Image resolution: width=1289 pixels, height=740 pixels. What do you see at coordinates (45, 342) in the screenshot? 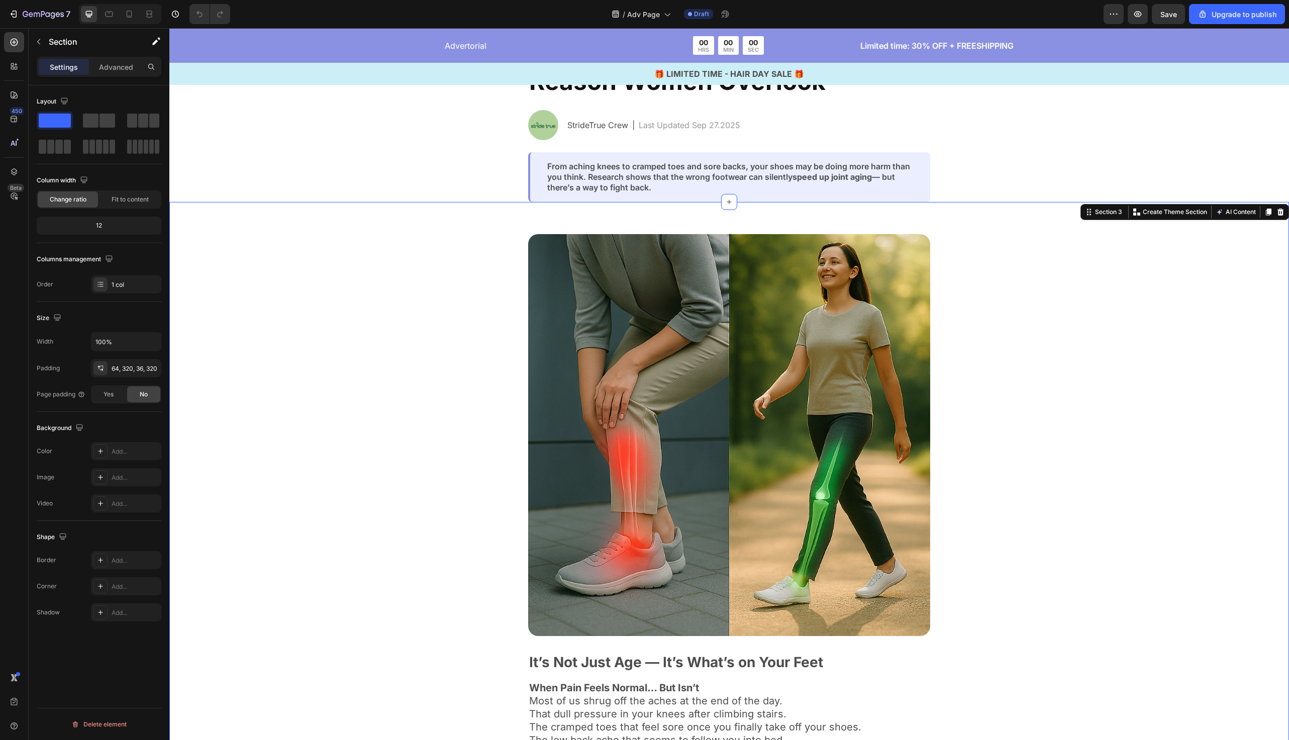
I see `div: Width` at bounding box center [45, 342].